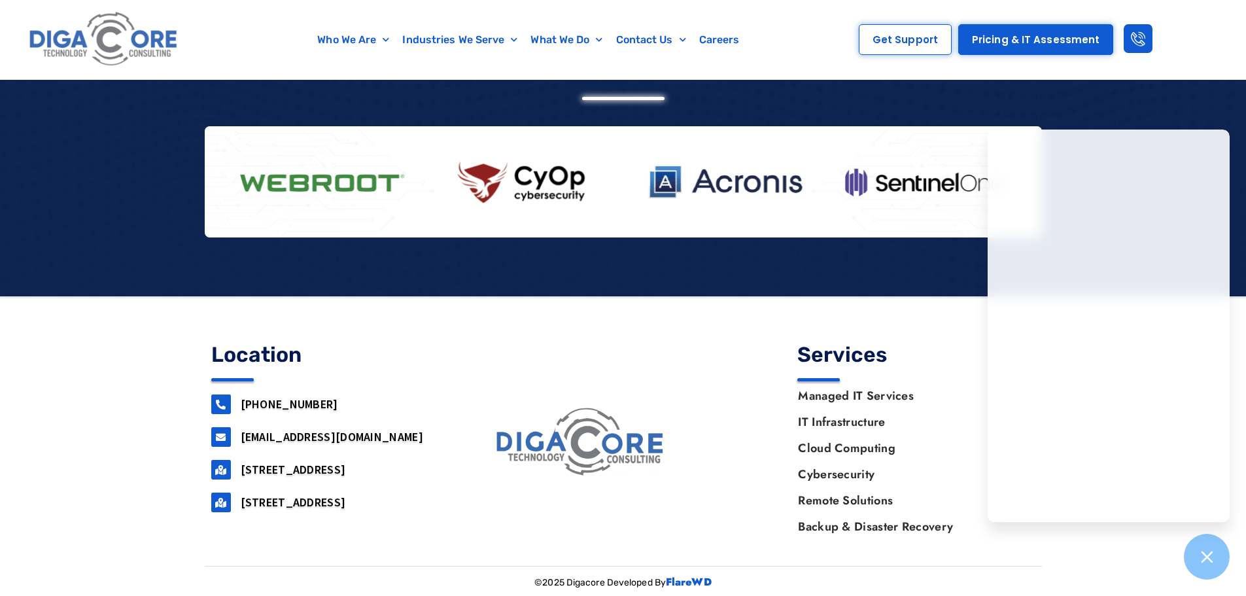 The image size is (1246, 596). I want to click on p: ©2025 Digacore Developed By, so click(623, 583).